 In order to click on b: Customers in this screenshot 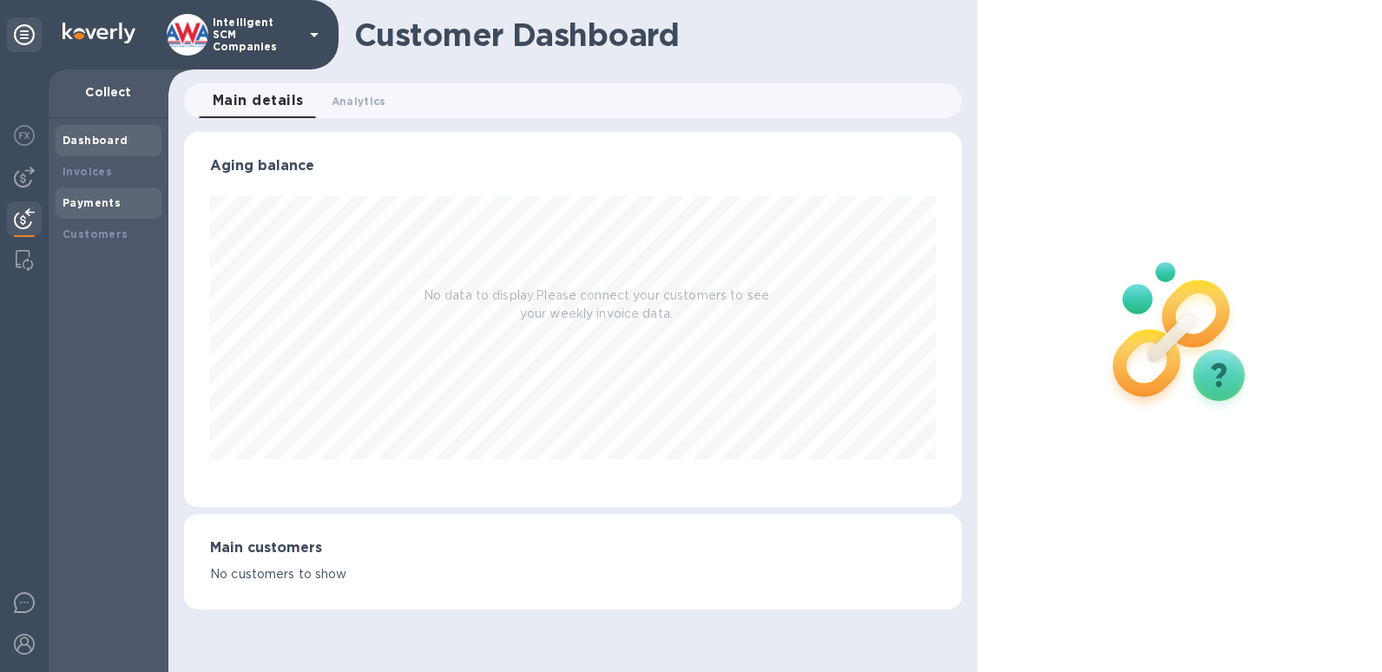, I will do `click(95, 233)`.